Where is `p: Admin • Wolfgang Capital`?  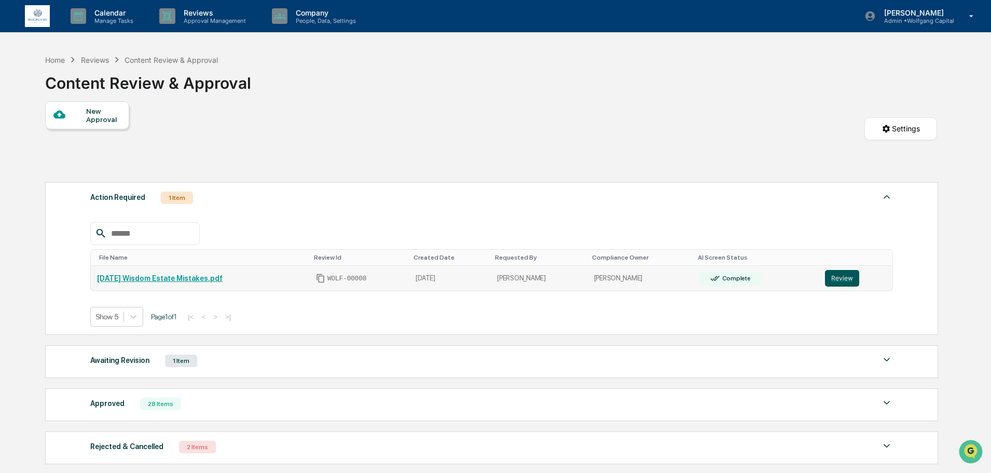
p: Admin • Wolfgang Capital is located at coordinates (915, 21).